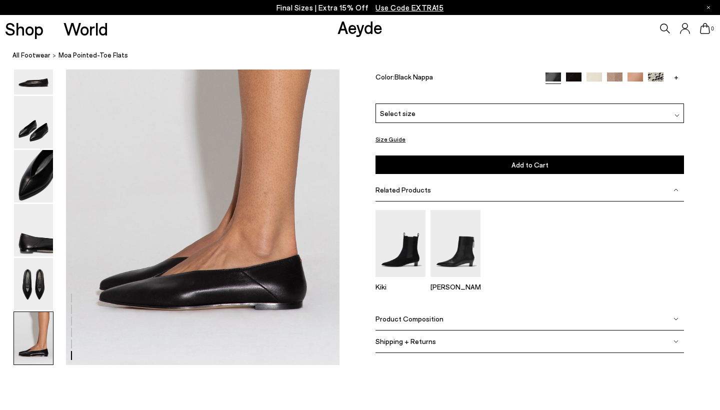 The image size is (720, 410). Describe the element at coordinates (705, 29) in the screenshot. I see `a: 0` at that location.